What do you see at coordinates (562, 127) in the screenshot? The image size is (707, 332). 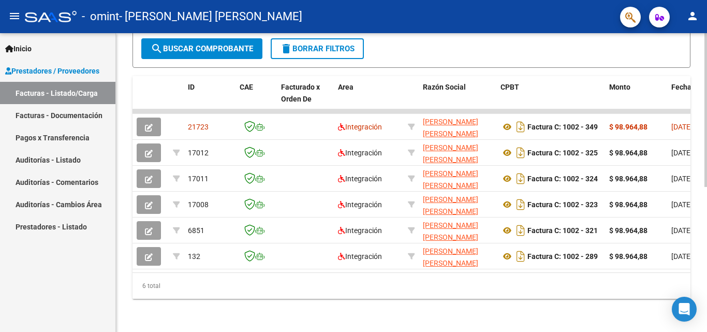 I see `strong: Factura C: 1002 - 349` at bounding box center [562, 127].